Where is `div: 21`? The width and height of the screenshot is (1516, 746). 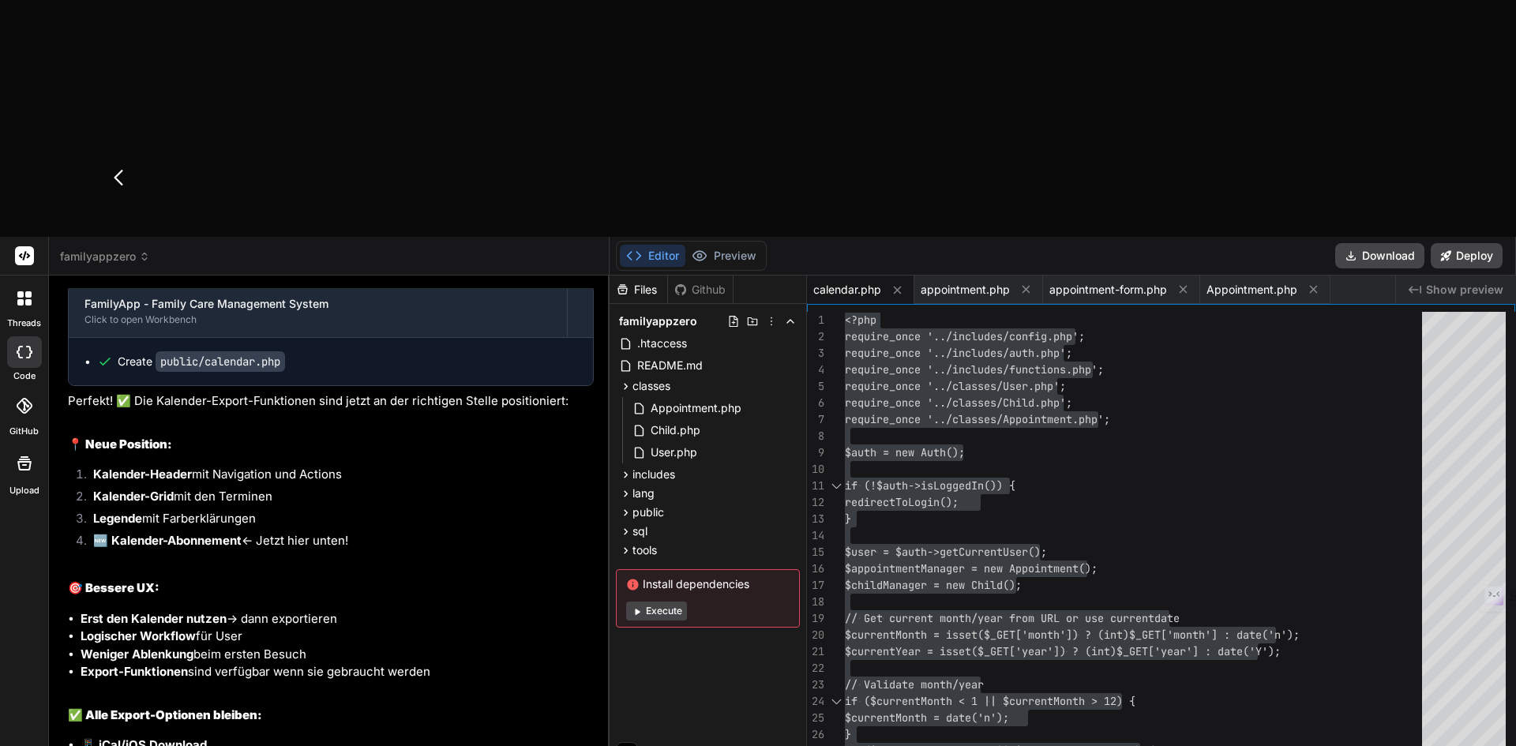 div: 21 is located at coordinates (816, 651).